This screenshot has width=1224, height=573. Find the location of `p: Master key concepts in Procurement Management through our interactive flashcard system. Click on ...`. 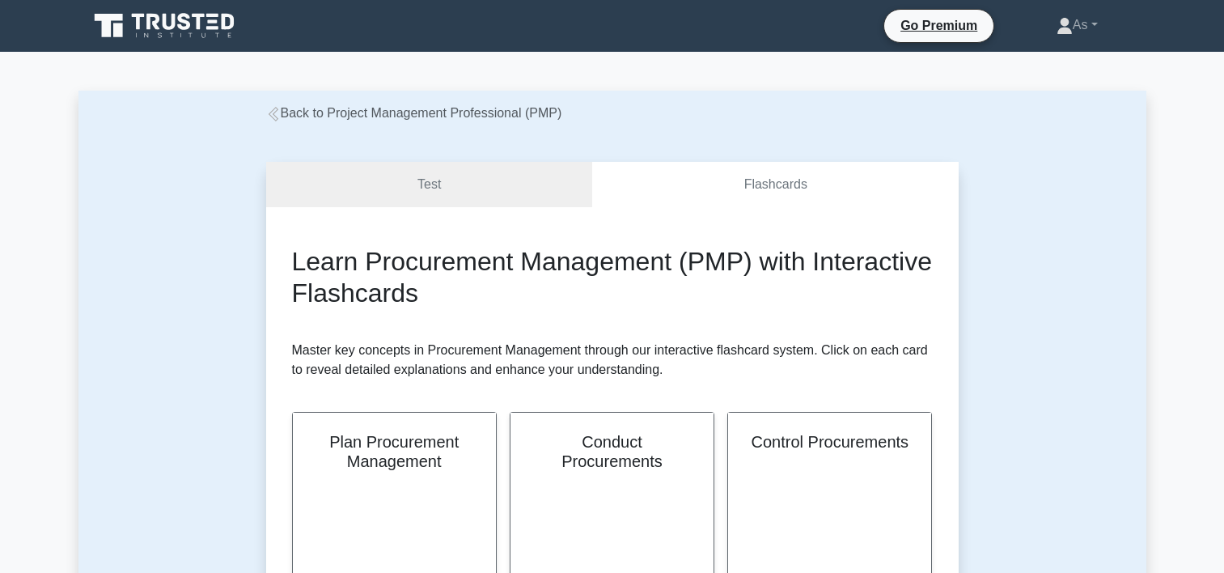

p: Master key concepts in Procurement Management through our interactive flashcard system. Click on ... is located at coordinates (613, 360).